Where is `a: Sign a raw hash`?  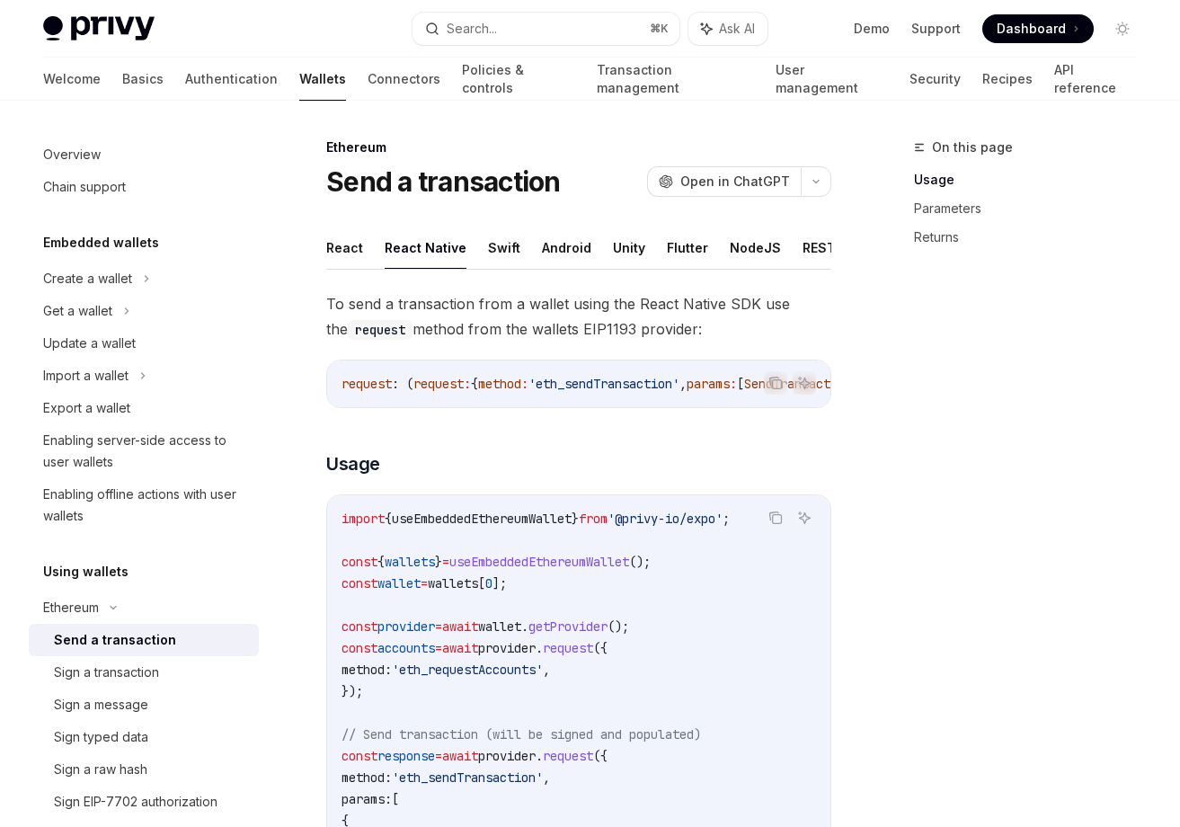 a: Sign a raw hash is located at coordinates (144, 769).